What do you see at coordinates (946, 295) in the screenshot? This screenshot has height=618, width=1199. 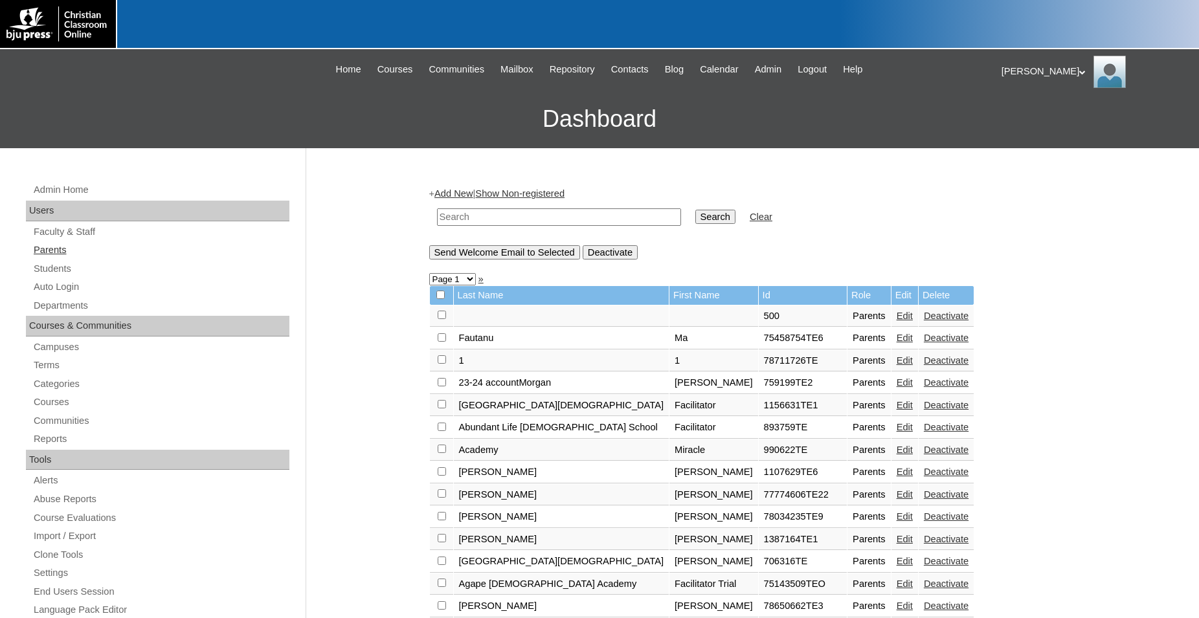 I see `td: Delete` at bounding box center [946, 295].